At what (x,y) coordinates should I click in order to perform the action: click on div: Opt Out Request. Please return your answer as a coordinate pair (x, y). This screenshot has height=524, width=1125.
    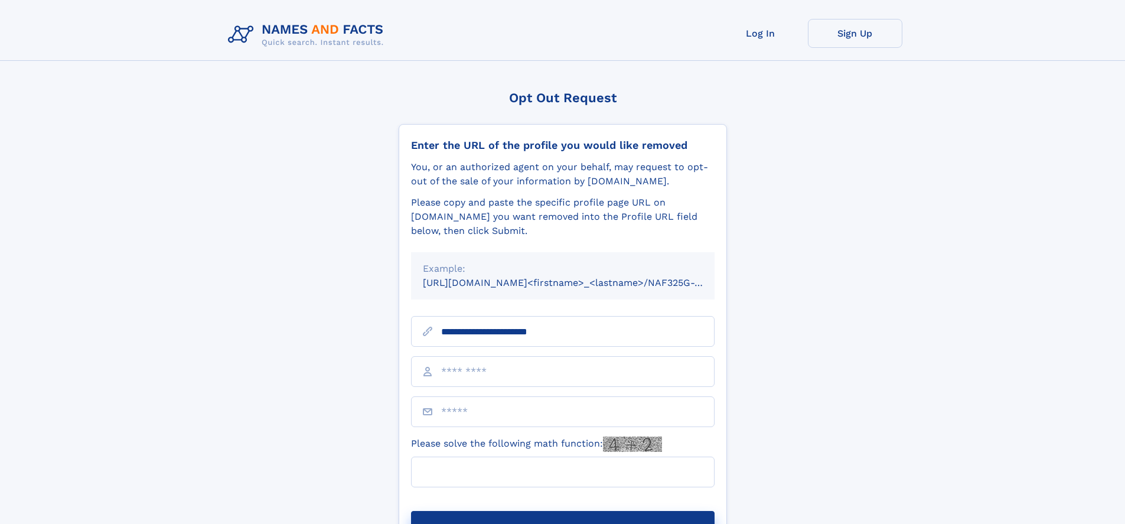
    Looking at the image, I should click on (563, 97).